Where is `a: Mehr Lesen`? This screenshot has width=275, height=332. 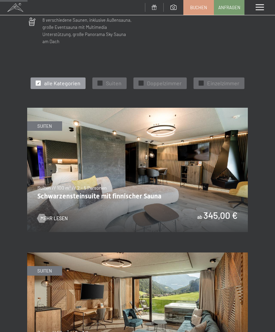 a: Mehr Lesen is located at coordinates (52, 218).